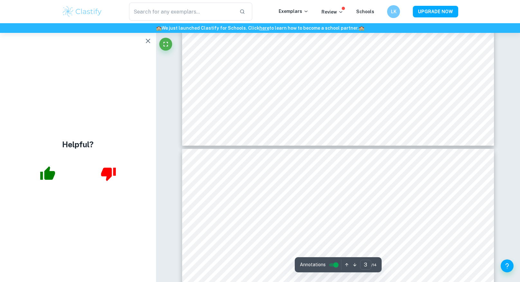 The image size is (520, 282). What do you see at coordinates (82, 12) in the screenshot?
I see `img: Clastify logo` at bounding box center [82, 12].